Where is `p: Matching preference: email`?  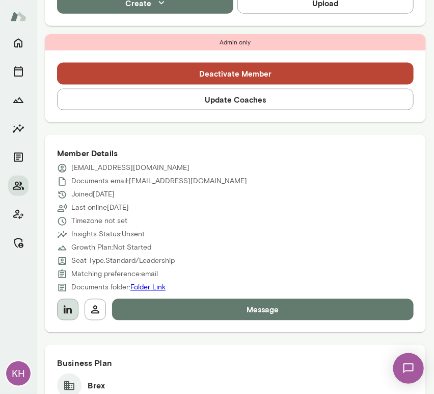
p: Matching preference: email is located at coordinates (115, 274).